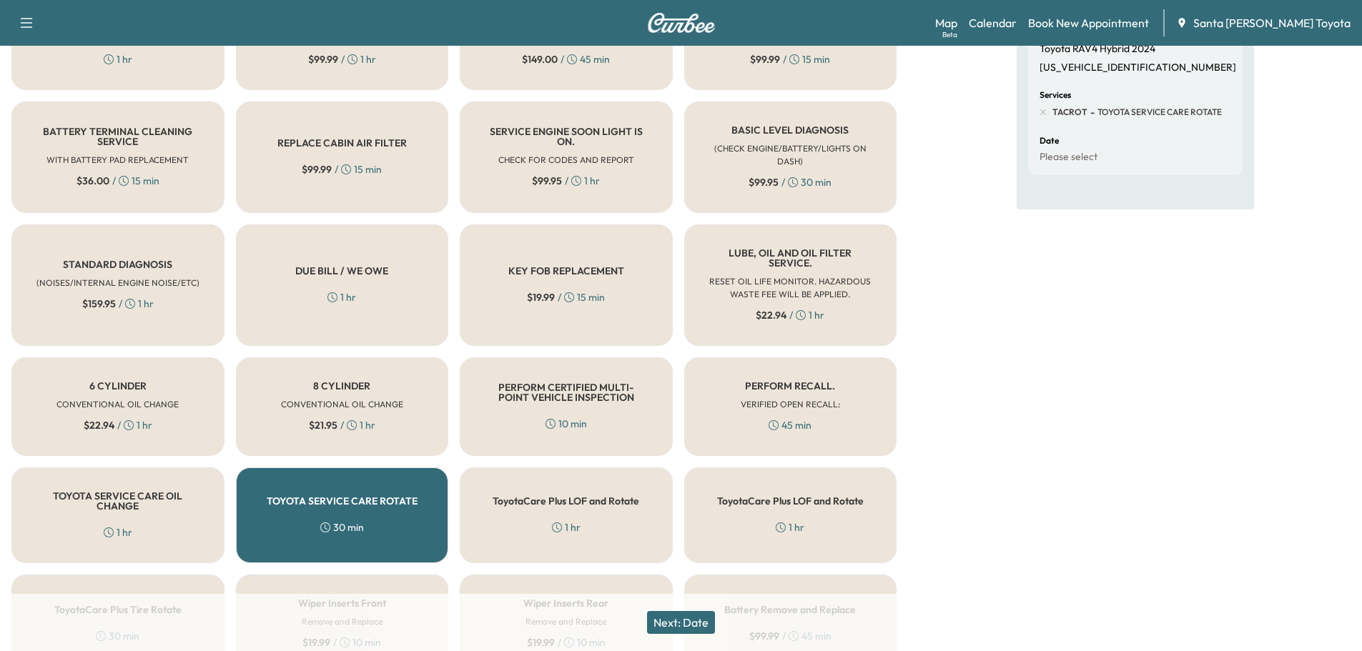 The image size is (1362, 651). I want to click on h6: WITH BATTERY PAD REPLACEMENT, so click(117, 160).